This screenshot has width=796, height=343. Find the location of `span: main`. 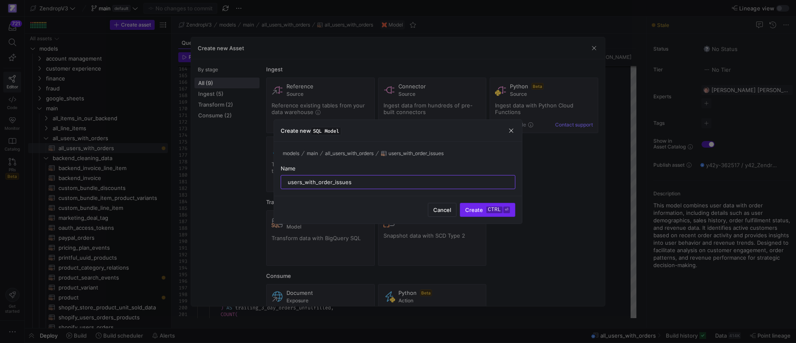

span: main is located at coordinates (312, 153).